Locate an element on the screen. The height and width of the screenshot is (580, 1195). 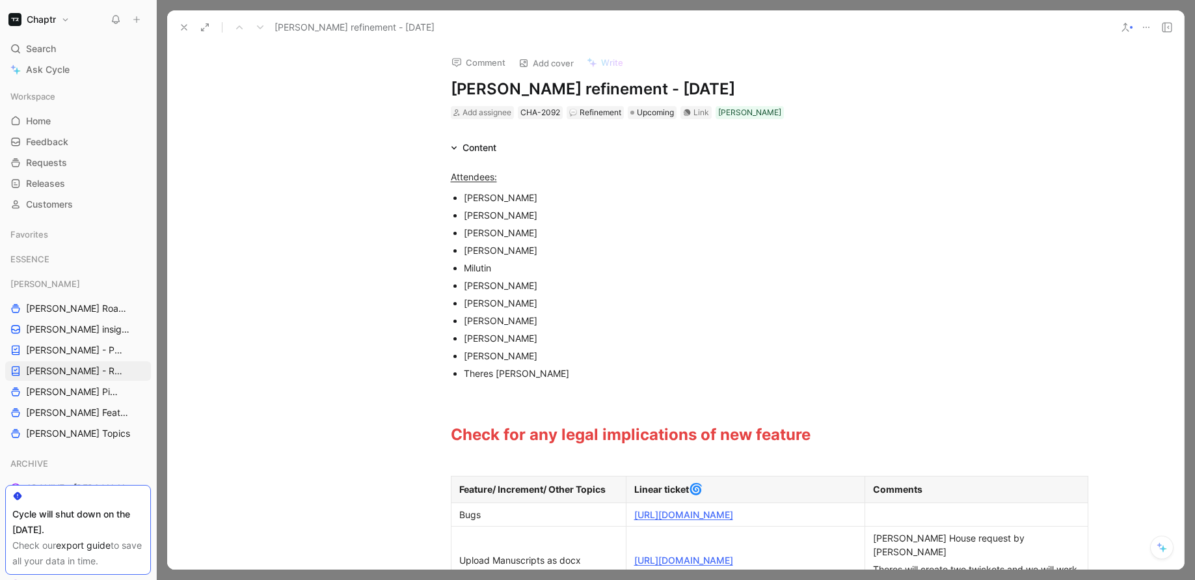
div: Refinement is located at coordinates (595, 113).